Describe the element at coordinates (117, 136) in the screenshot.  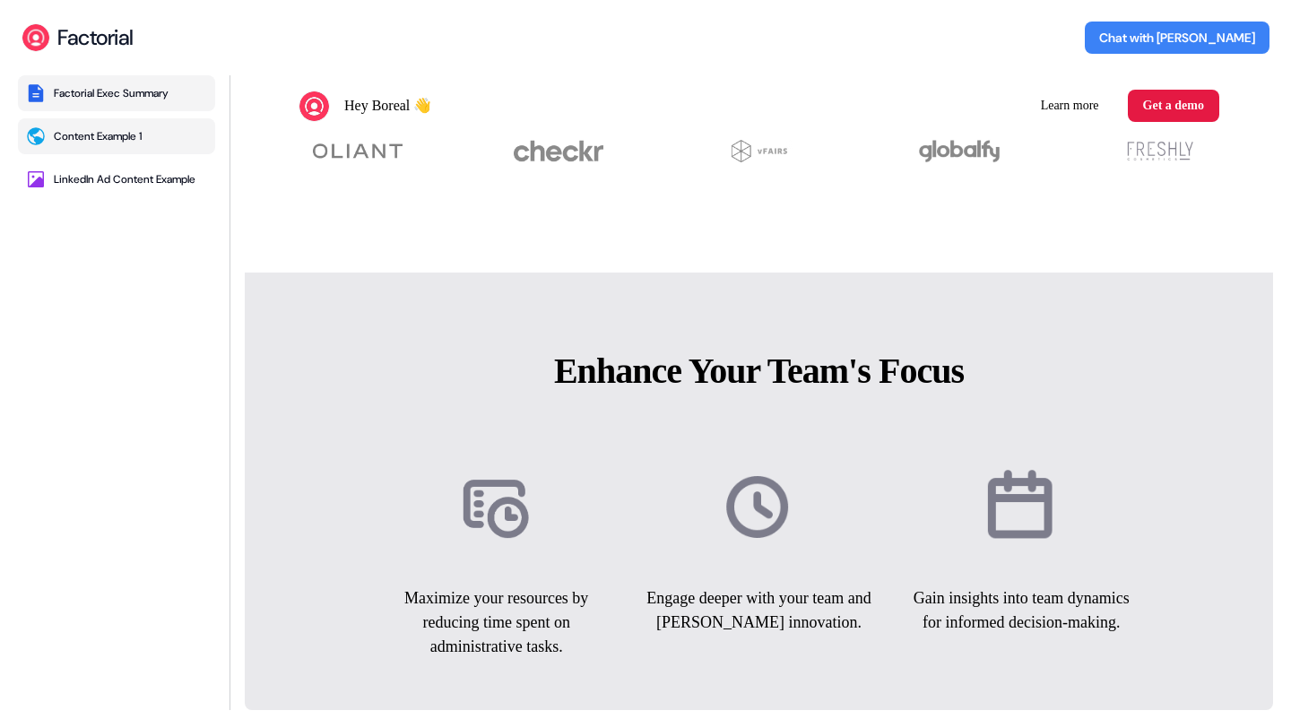
I see `button: Content Example 1` at that location.